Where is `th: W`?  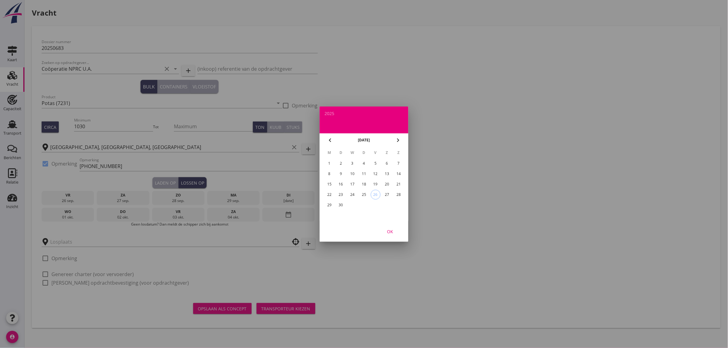
th: W is located at coordinates (352, 153).